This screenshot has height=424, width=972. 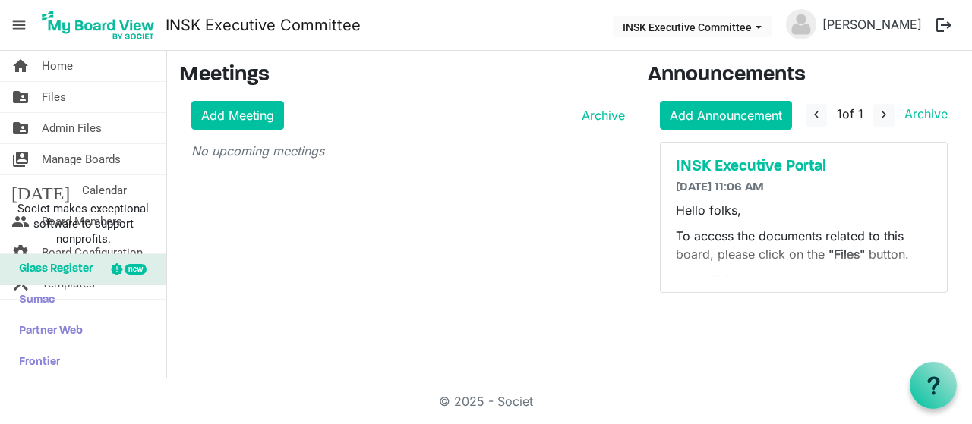 I want to click on p: No upcoming meetings, so click(x=408, y=151).